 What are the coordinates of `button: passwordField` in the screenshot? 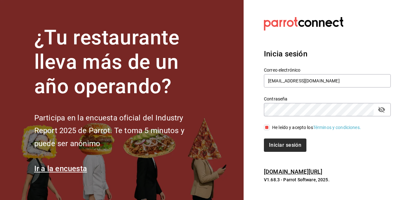 It's located at (381, 110).